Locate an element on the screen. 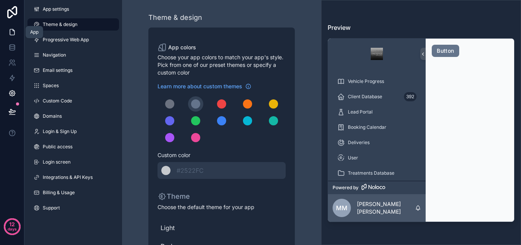 Image resolution: width=521 pixels, height=245 pixels. span: Public access is located at coordinates (58, 146).